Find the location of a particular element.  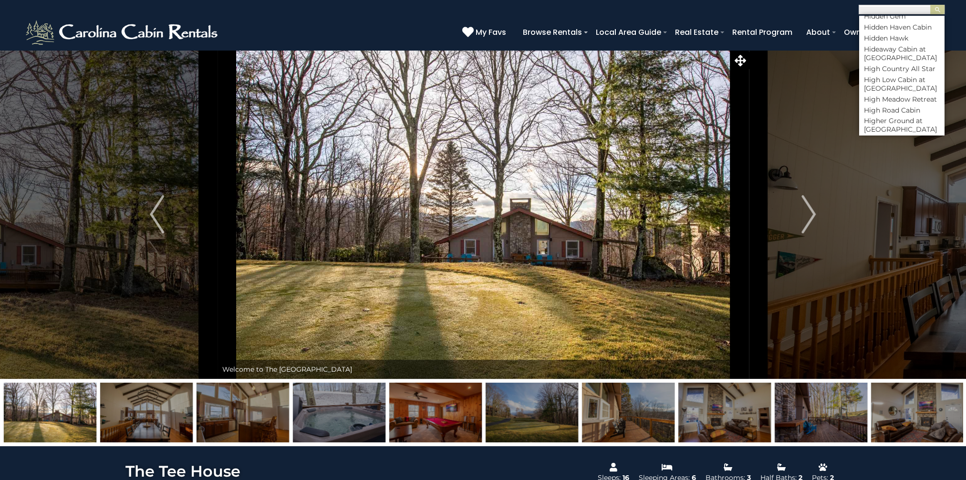

li: Hidden Haven Cabin is located at coordinates (901, 27).